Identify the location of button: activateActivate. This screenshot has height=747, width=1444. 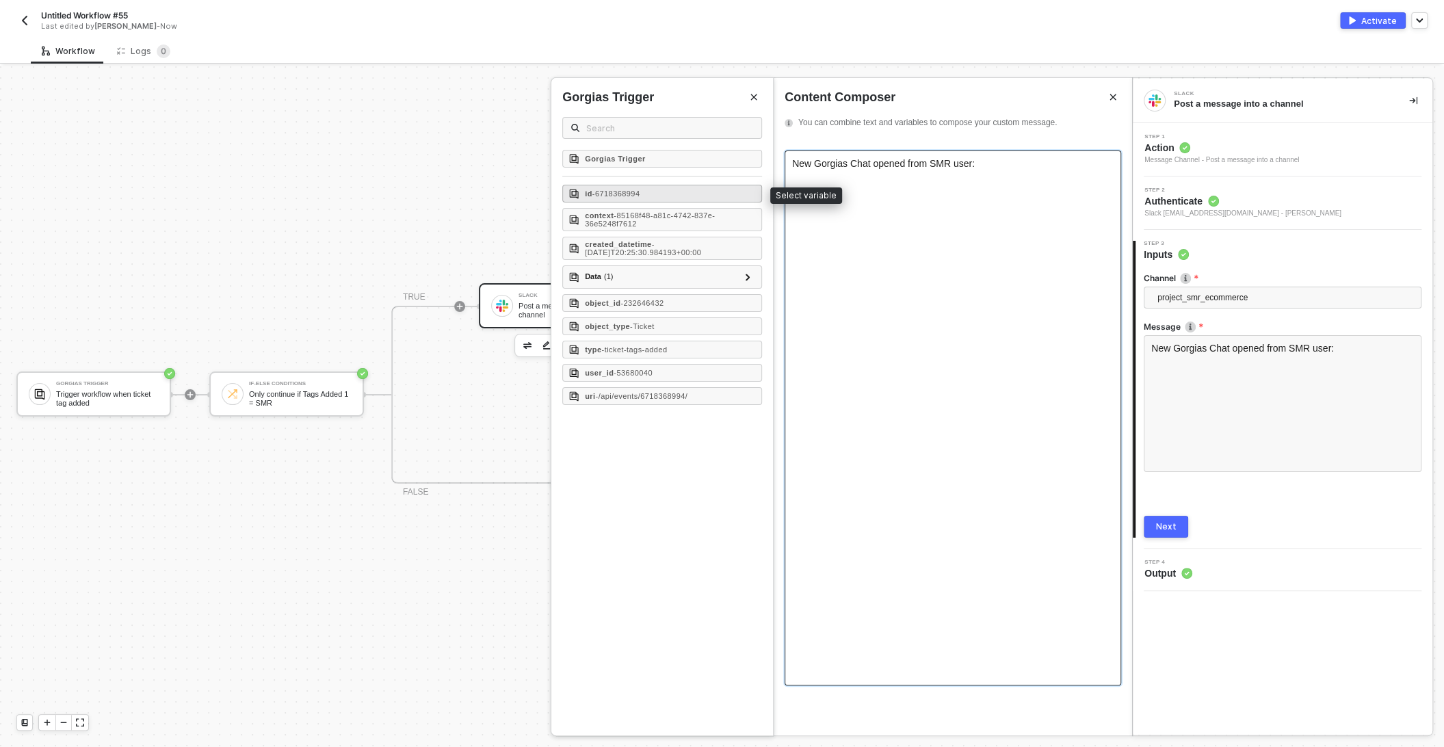
(1373, 21).